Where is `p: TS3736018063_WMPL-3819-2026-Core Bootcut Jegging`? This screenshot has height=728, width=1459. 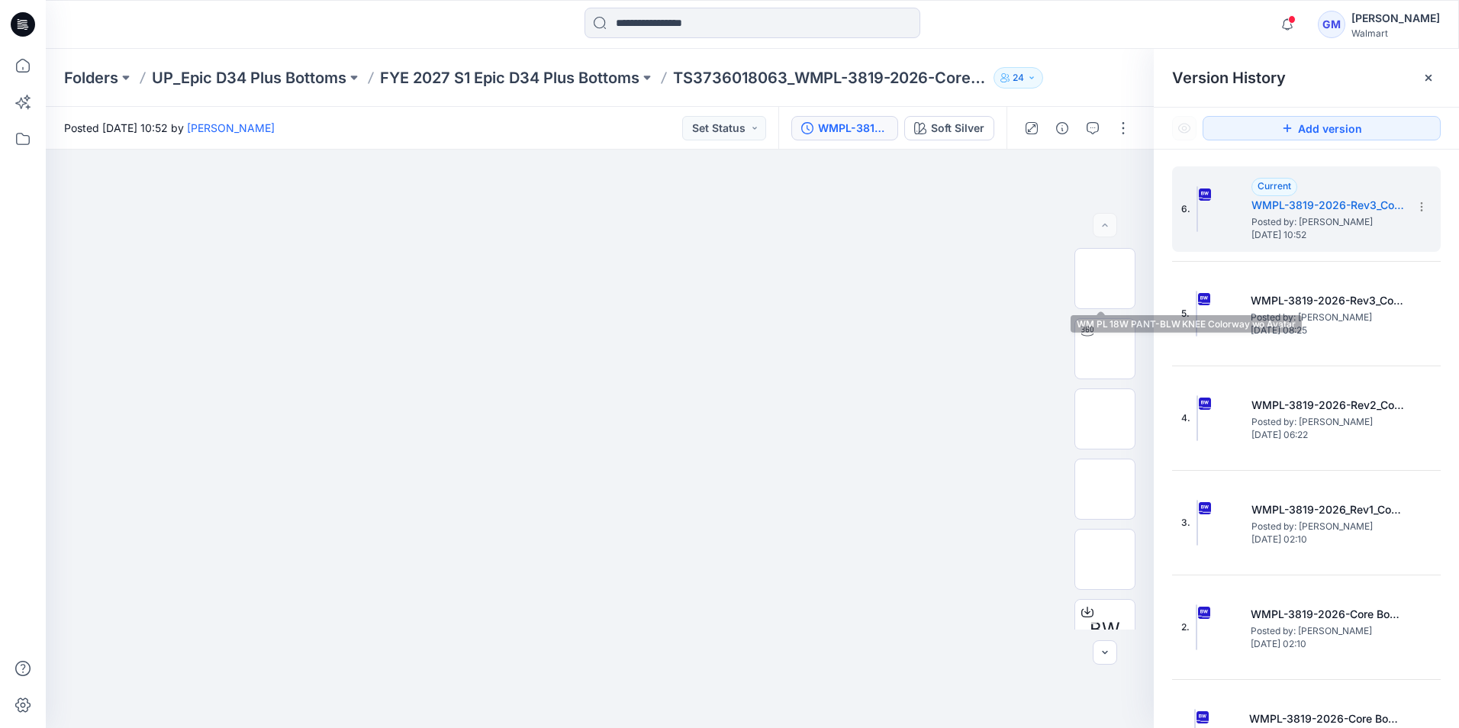 p: TS3736018063_WMPL-3819-2026-Core Bootcut Jegging is located at coordinates (831, 78).